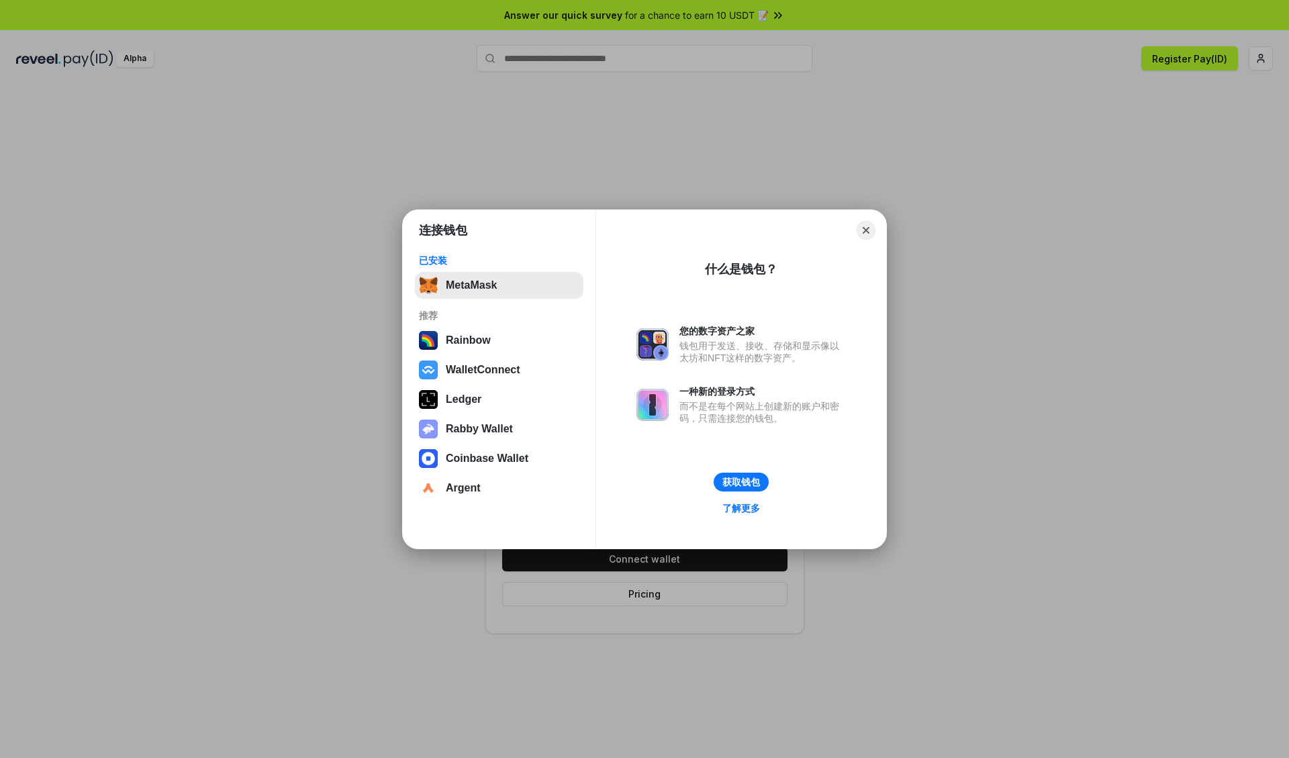 Image resolution: width=1289 pixels, height=758 pixels. What do you see at coordinates (463, 399) in the screenshot?
I see `div: Ledger` at bounding box center [463, 399].